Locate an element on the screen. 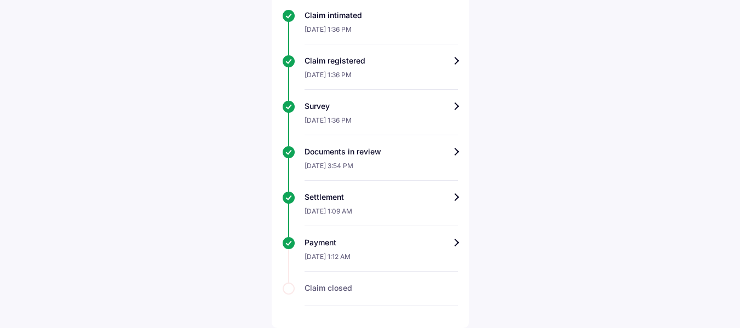  div: Payment is located at coordinates (381, 243).